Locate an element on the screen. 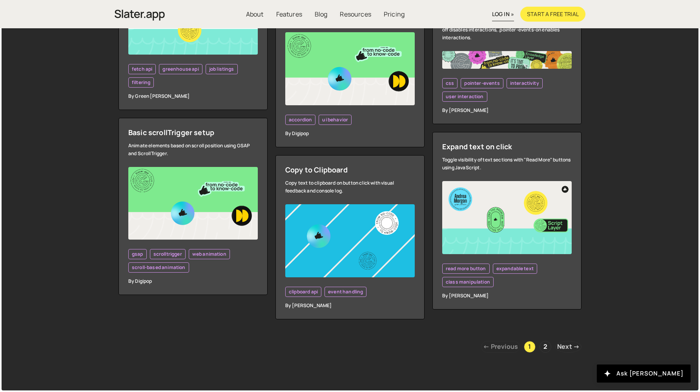  span: user interaction is located at coordinates (465, 97).